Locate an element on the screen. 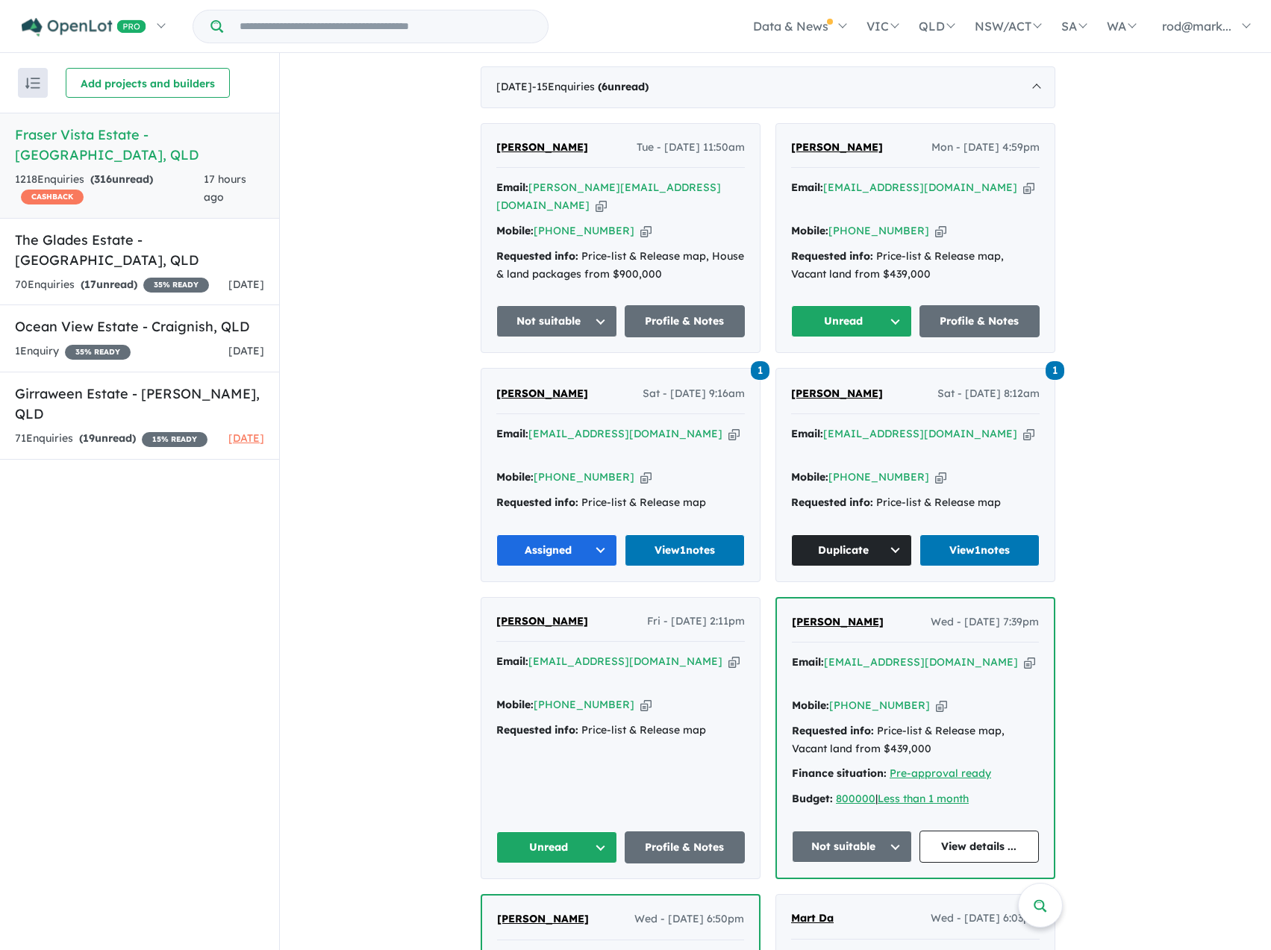 This screenshot has width=1271, height=950. a: View1notes is located at coordinates (980, 550).